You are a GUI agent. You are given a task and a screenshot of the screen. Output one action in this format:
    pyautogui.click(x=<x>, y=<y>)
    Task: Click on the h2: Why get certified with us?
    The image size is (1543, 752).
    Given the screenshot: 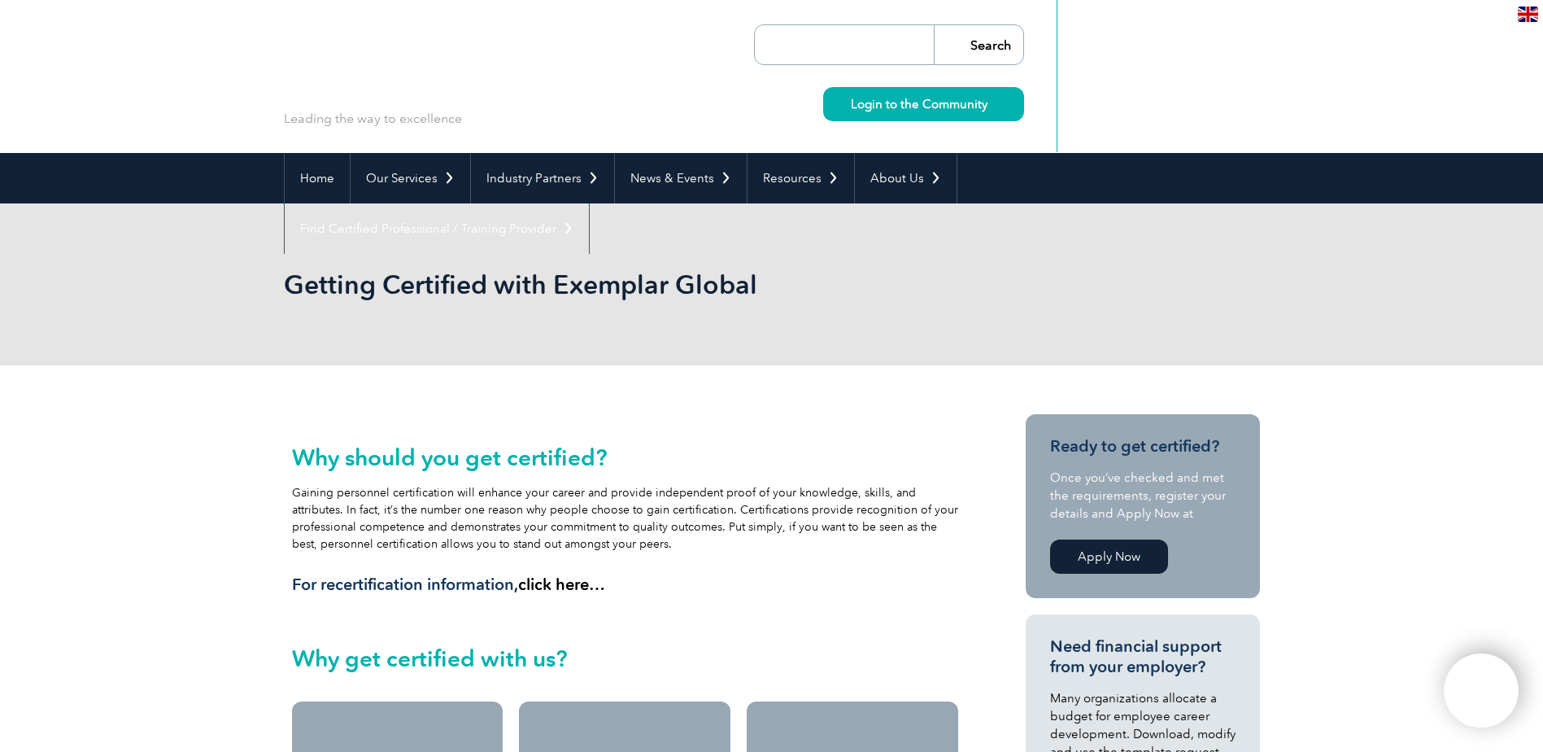 What is the action you would take?
    pyautogui.click(x=626, y=658)
    